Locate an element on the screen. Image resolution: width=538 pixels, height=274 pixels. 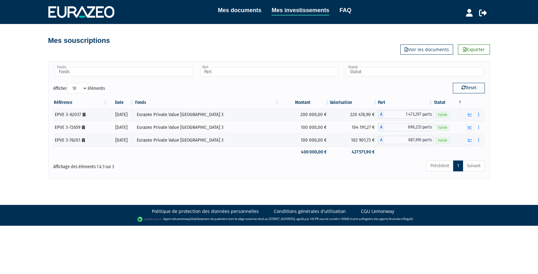
a: FAQ is located at coordinates (345, 10).